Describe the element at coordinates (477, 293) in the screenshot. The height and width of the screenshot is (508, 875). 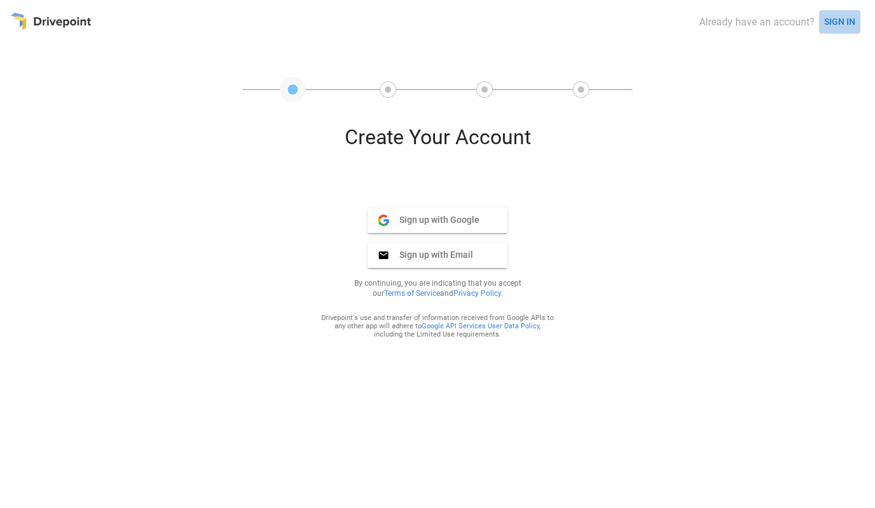
I see `a: Privacy Policy` at that location.